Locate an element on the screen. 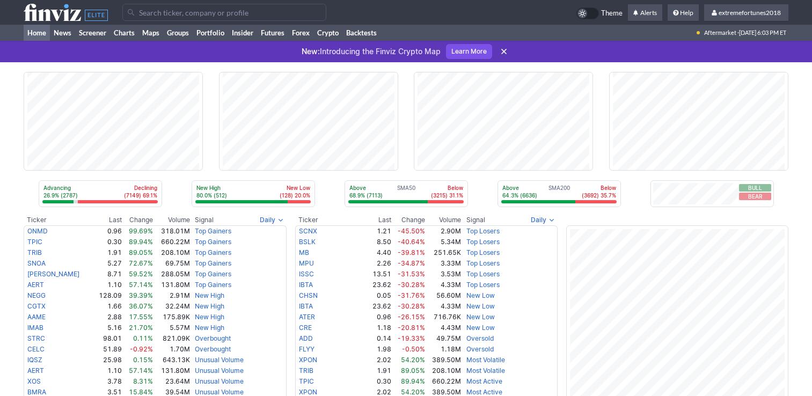 The height and width of the screenshot is (396, 812). td: 56.60M is located at coordinates (443, 296).